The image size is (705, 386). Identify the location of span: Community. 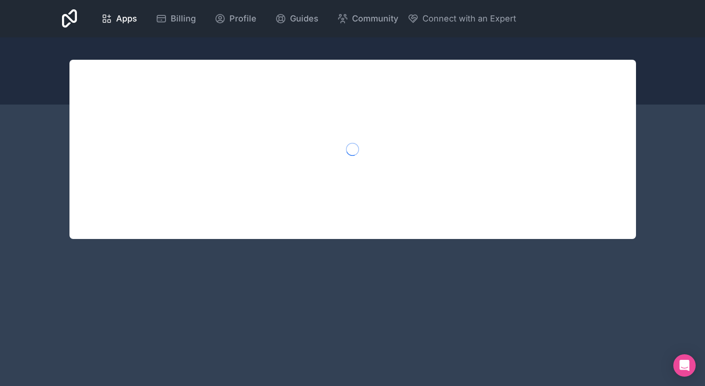
(375, 19).